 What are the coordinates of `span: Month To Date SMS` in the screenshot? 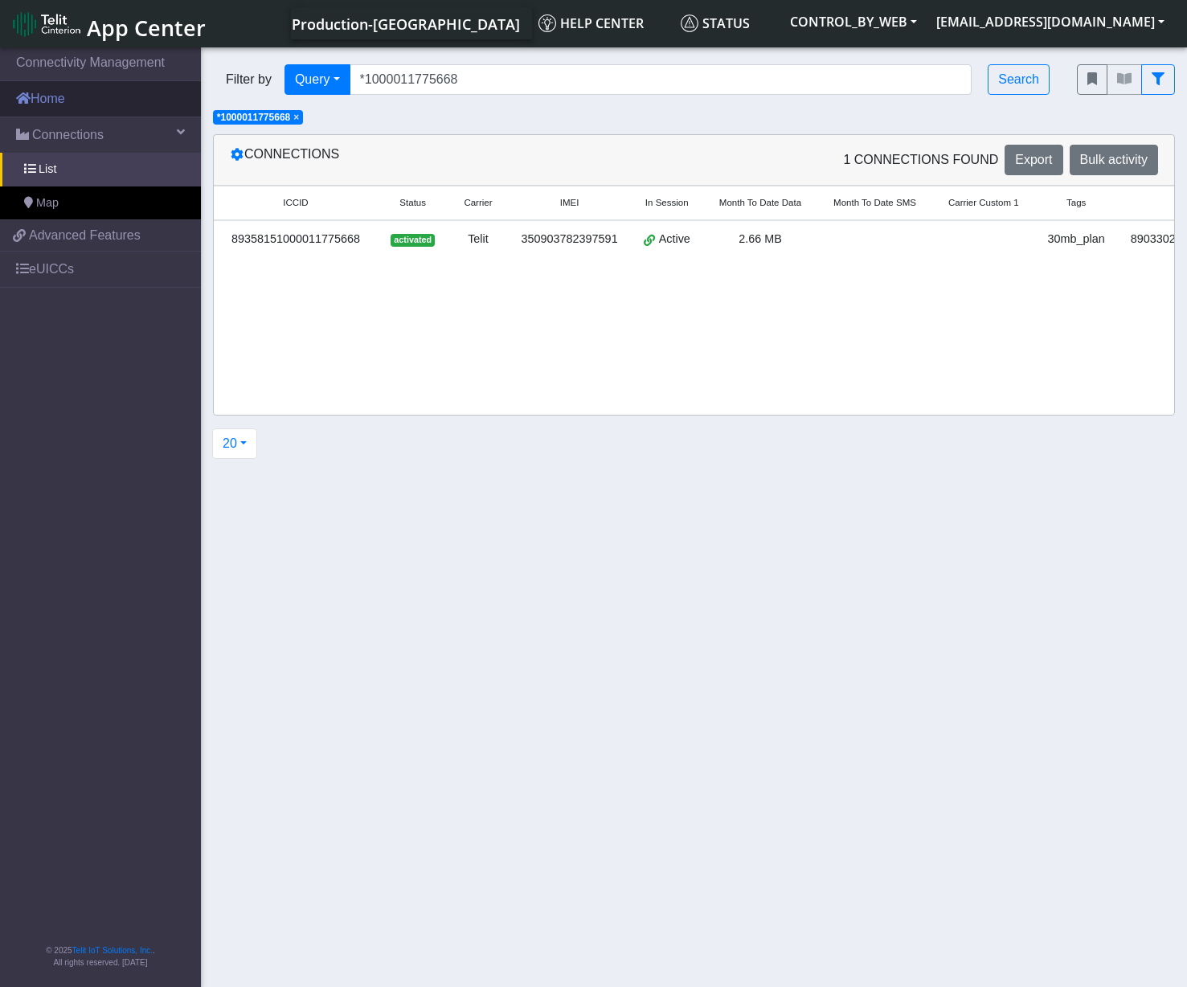 It's located at (875, 203).